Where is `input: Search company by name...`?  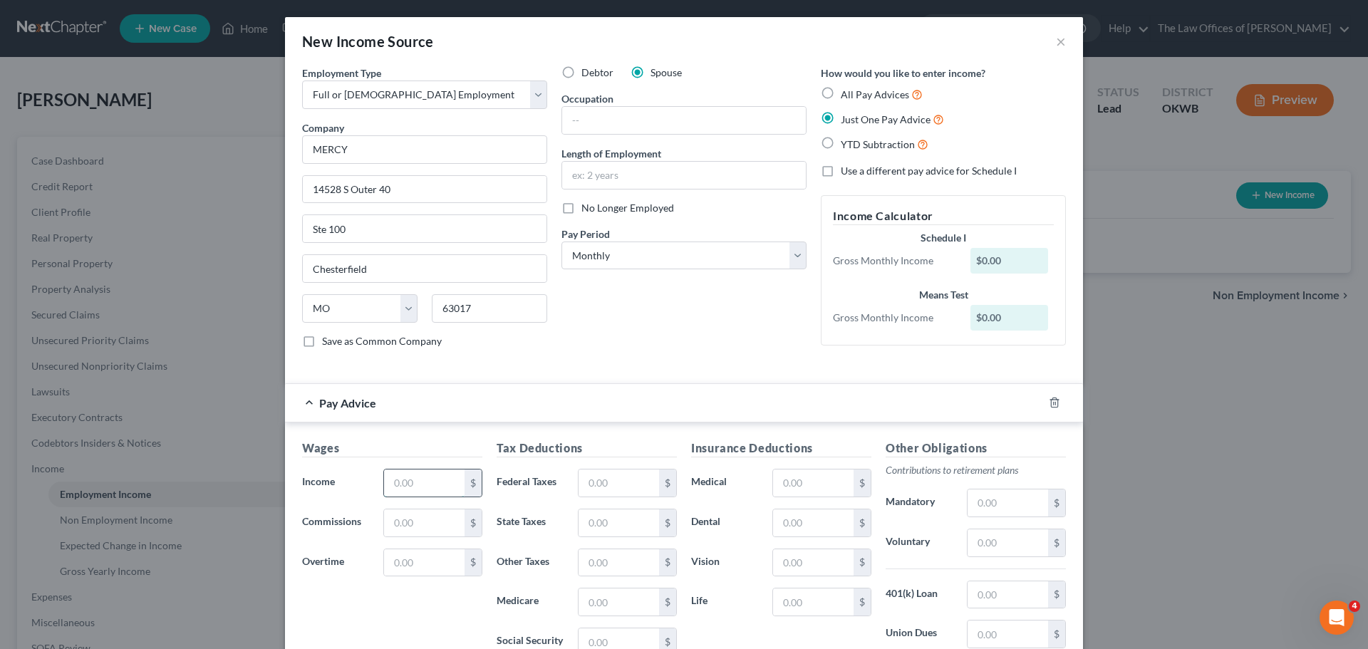
input: Search company by name... is located at coordinates (425, 150).